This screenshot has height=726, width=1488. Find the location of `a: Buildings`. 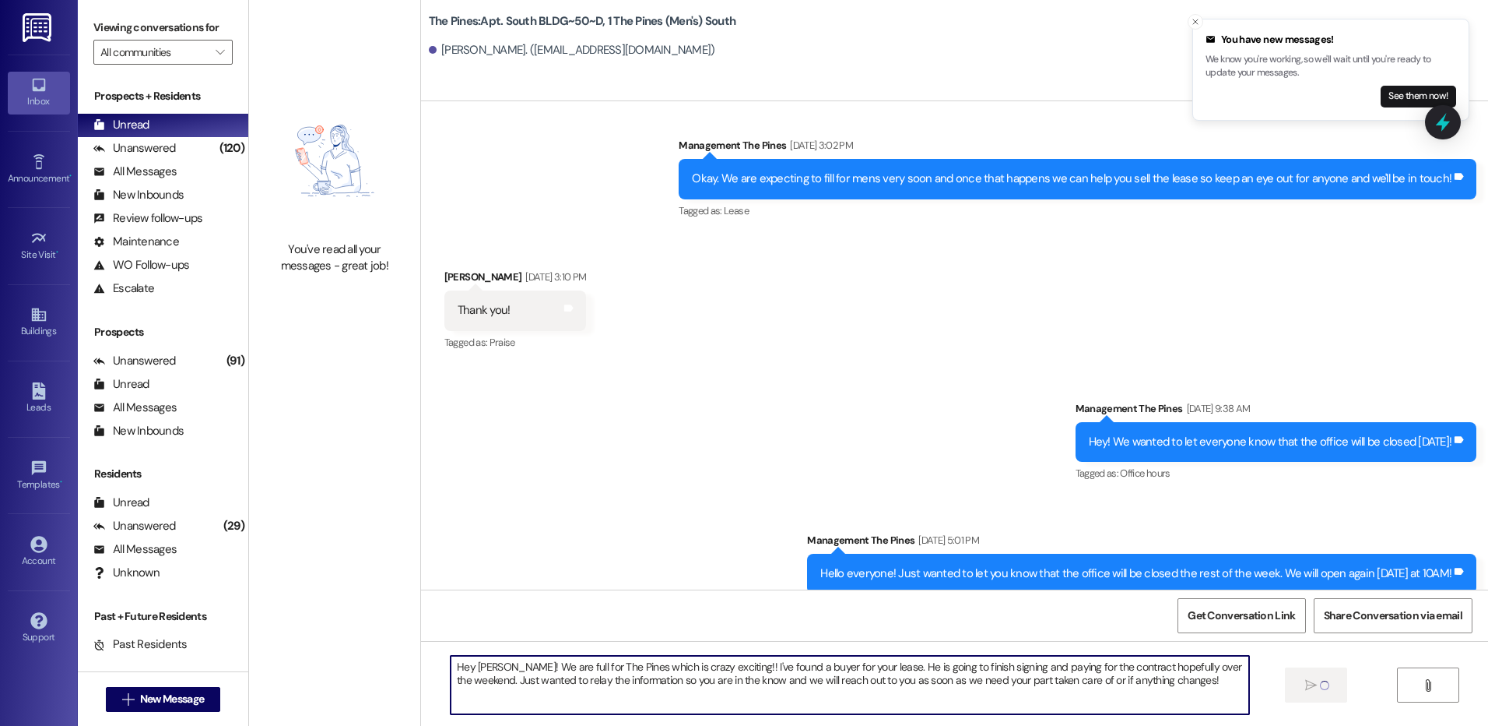

a: Buildings is located at coordinates (39, 322).